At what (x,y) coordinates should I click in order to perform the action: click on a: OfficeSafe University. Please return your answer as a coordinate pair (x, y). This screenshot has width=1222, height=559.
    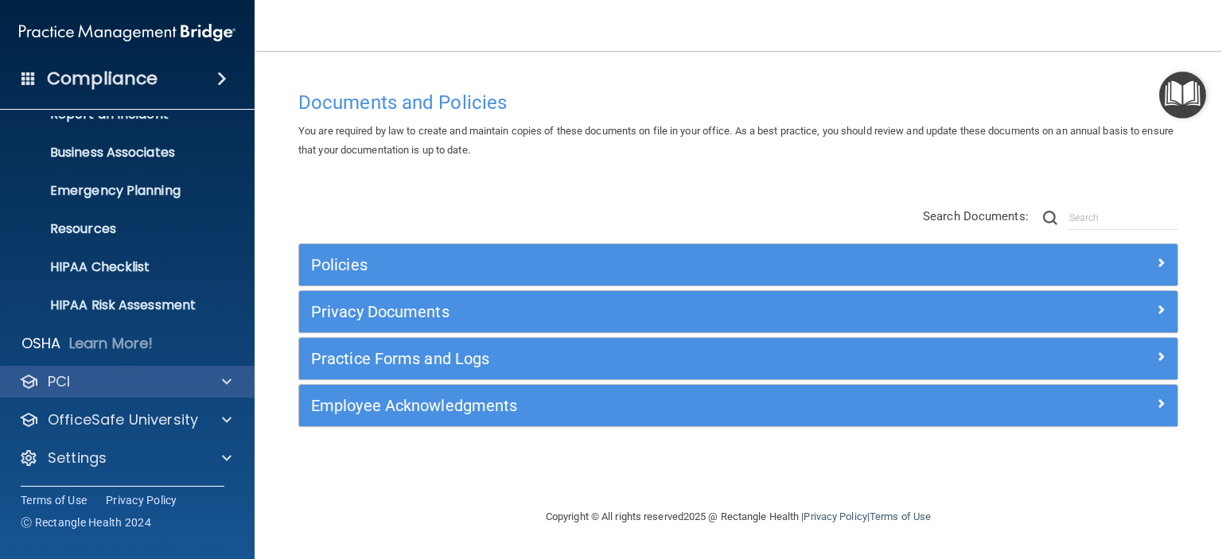
    Looking at the image, I should click on (125, 420).